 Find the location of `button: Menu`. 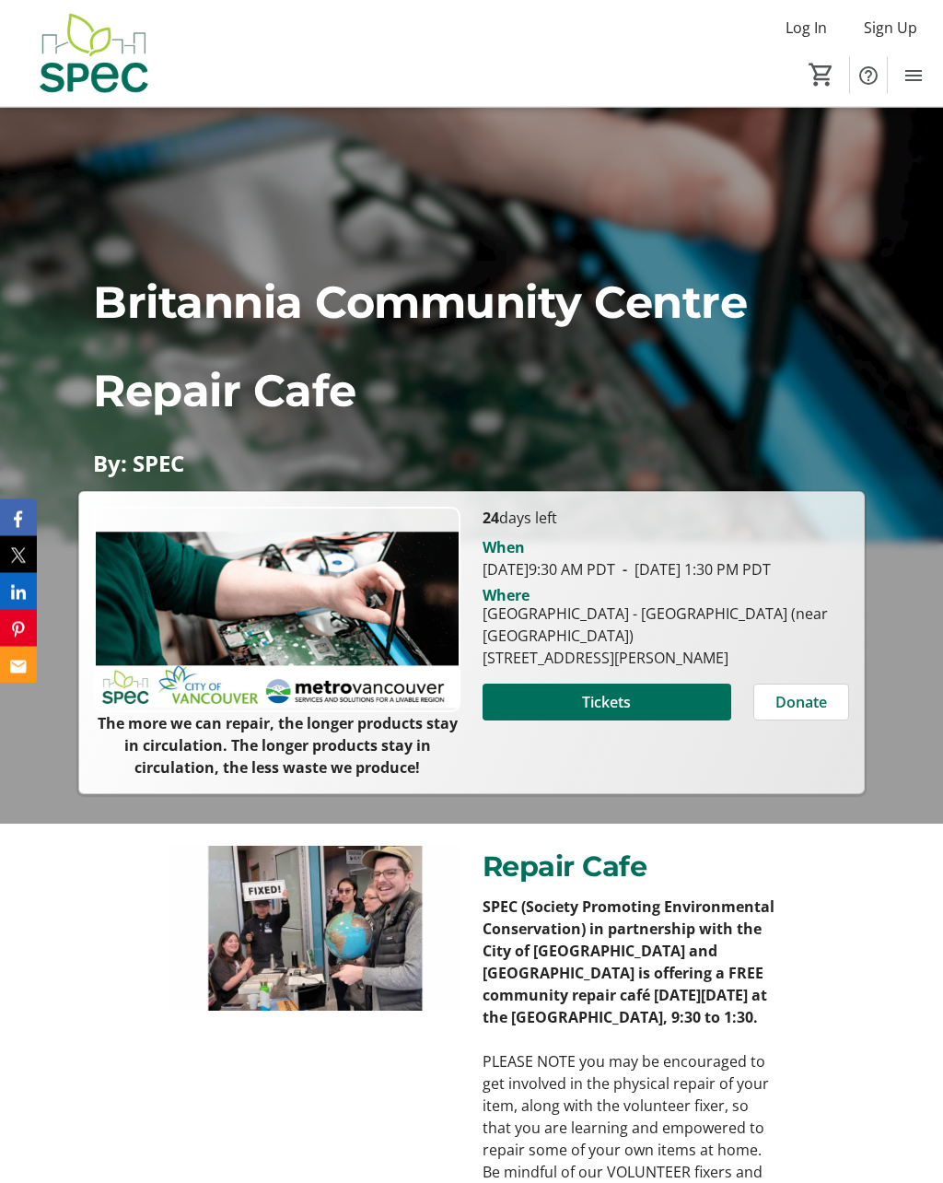

button: Menu is located at coordinates (914, 76).